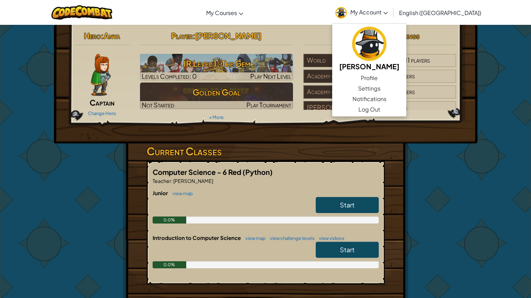 The width and height of the screenshot is (531, 298). What do you see at coordinates (82, 12) in the screenshot?
I see `a: CodeCombat logo` at bounding box center [82, 12].